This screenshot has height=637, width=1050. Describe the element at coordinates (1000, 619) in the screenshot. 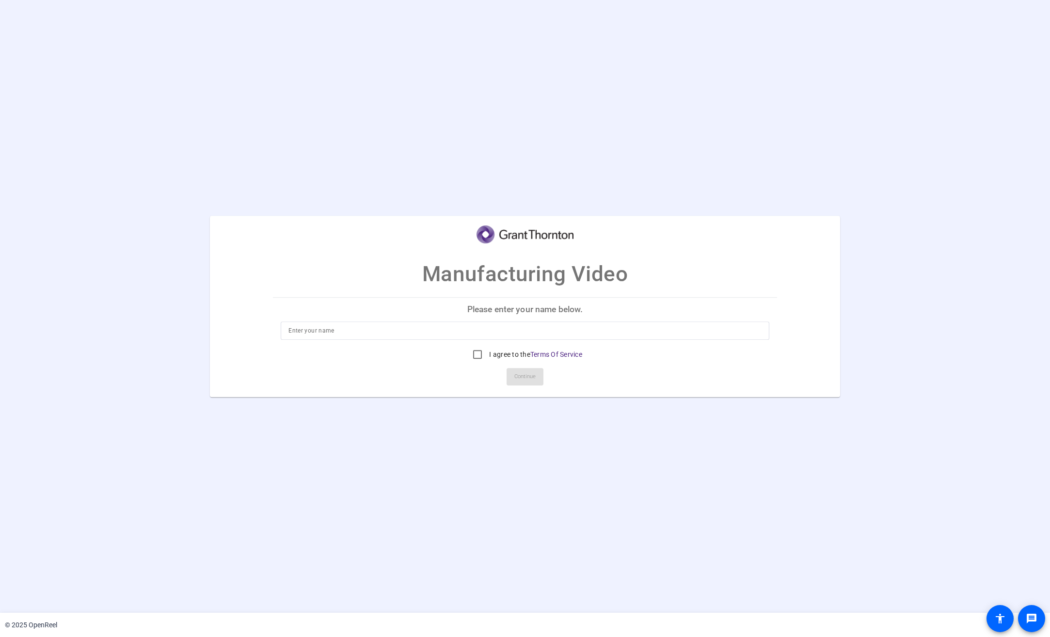

I see `mat-icon: accessibility` at that location.